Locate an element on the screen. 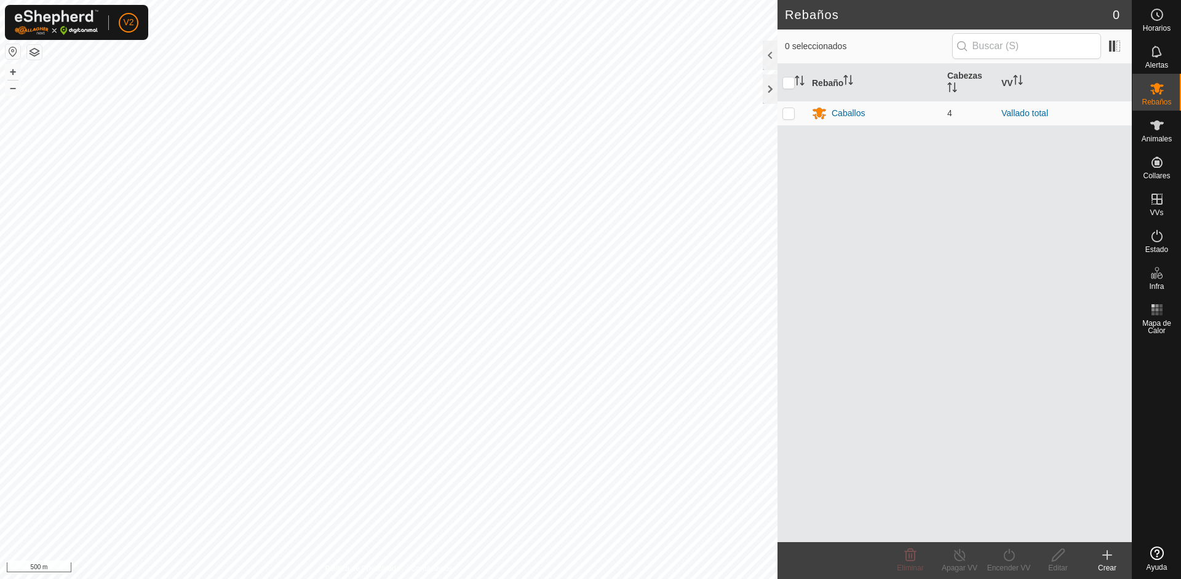 The width and height of the screenshot is (1181, 579). font: 4 is located at coordinates (950, 113).